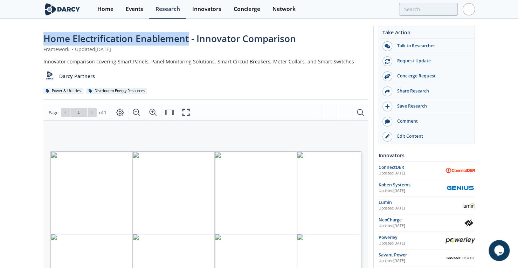 This screenshot has height=268, width=518. I want to click on div: Take Action, so click(427, 34).